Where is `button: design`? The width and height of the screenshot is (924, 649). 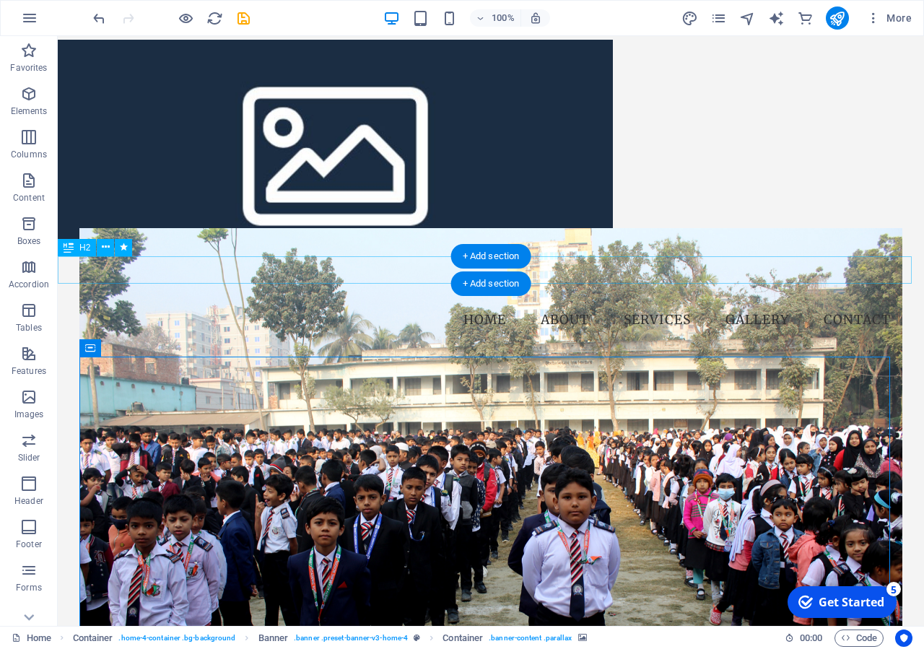
button: design is located at coordinates (690, 18).